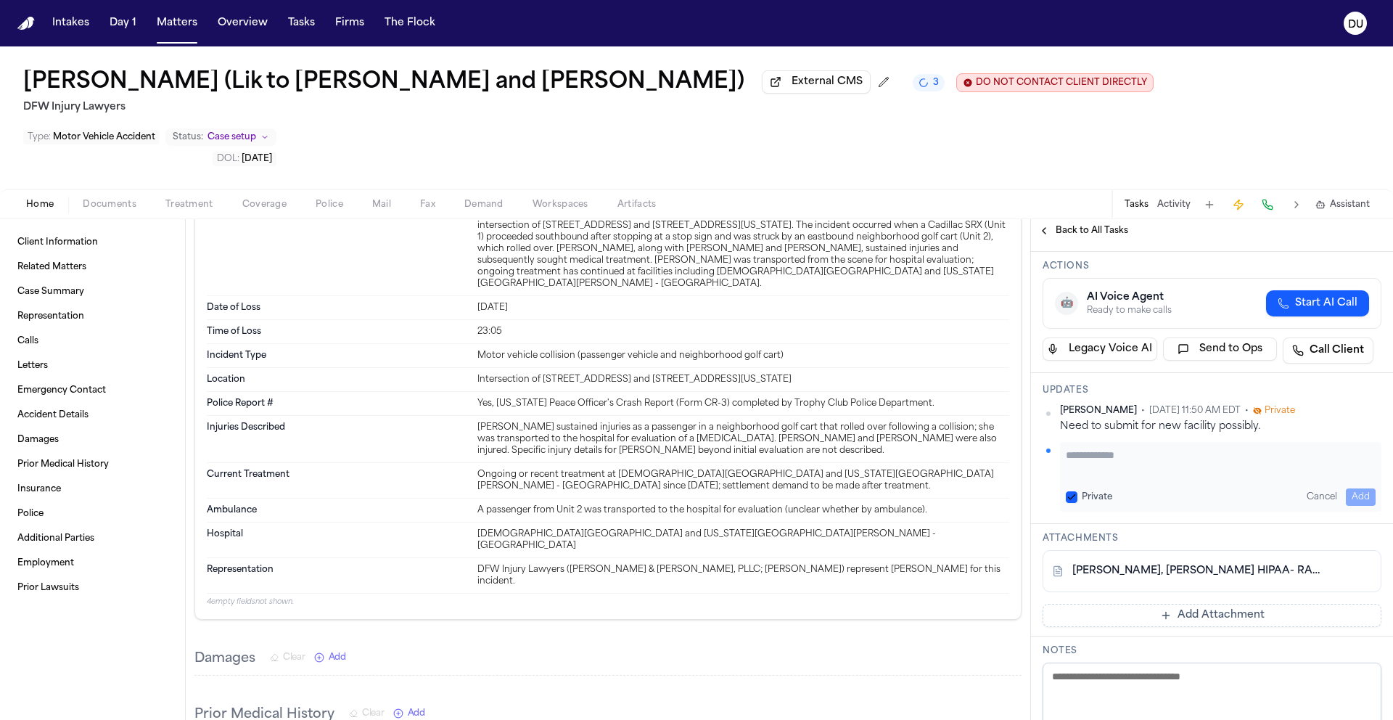  What do you see at coordinates (337, 249) in the screenshot?
I see `dt: Description` at bounding box center [337, 249].